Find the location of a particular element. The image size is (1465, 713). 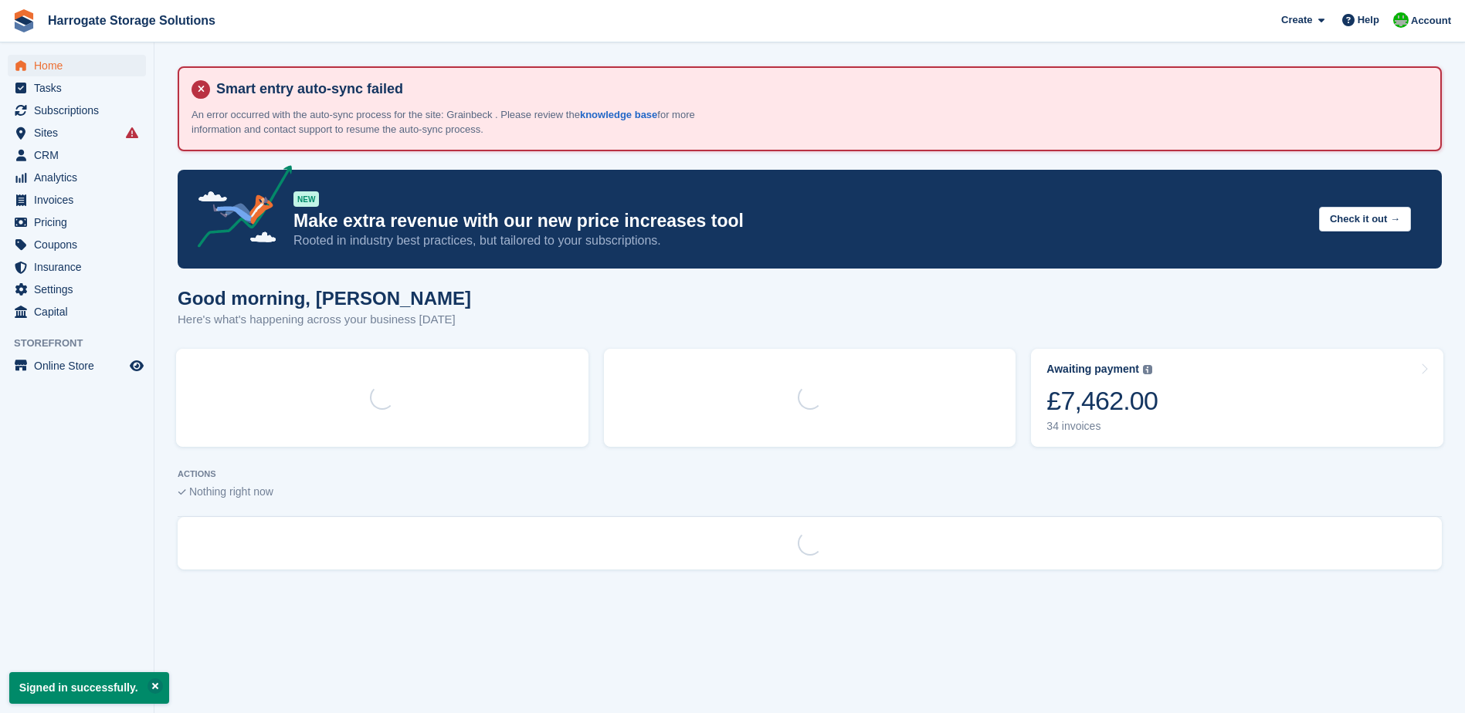

div: NEW is located at coordinates (306, 199).